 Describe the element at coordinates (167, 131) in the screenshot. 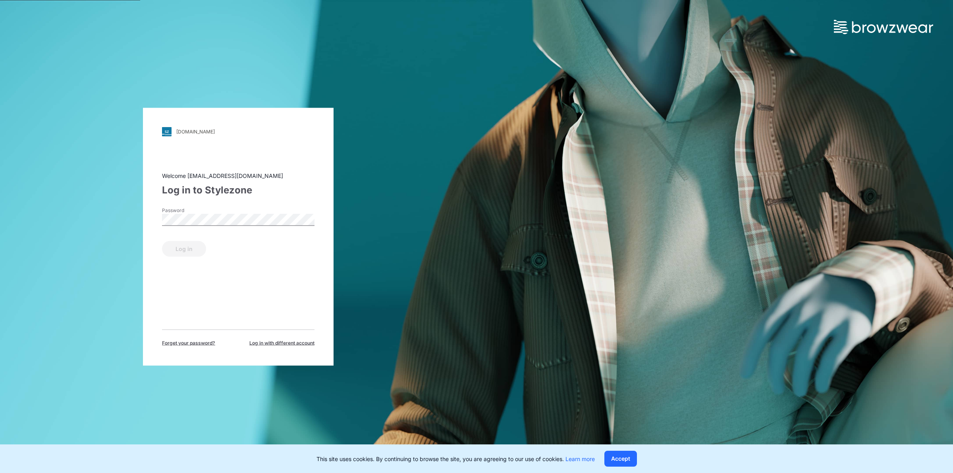

I see `img: svg+xml;base64,PHN2ZyB3aWR0aD0iMjgiIGhlaWdodD0iMjgiIHZpZXdCb3g9IjAgMCAyOCAyOCIgZmlsbD0ibm9uZSIgeG...` at that location.